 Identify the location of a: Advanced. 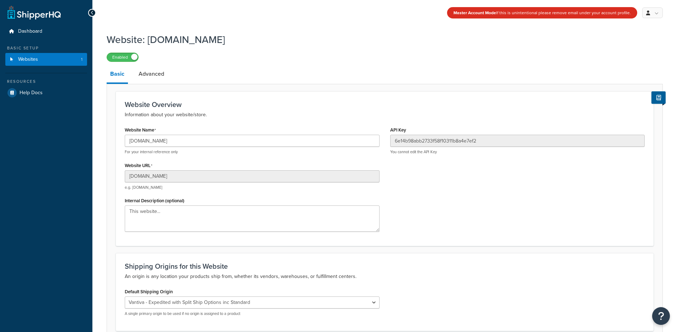
(151, 74).